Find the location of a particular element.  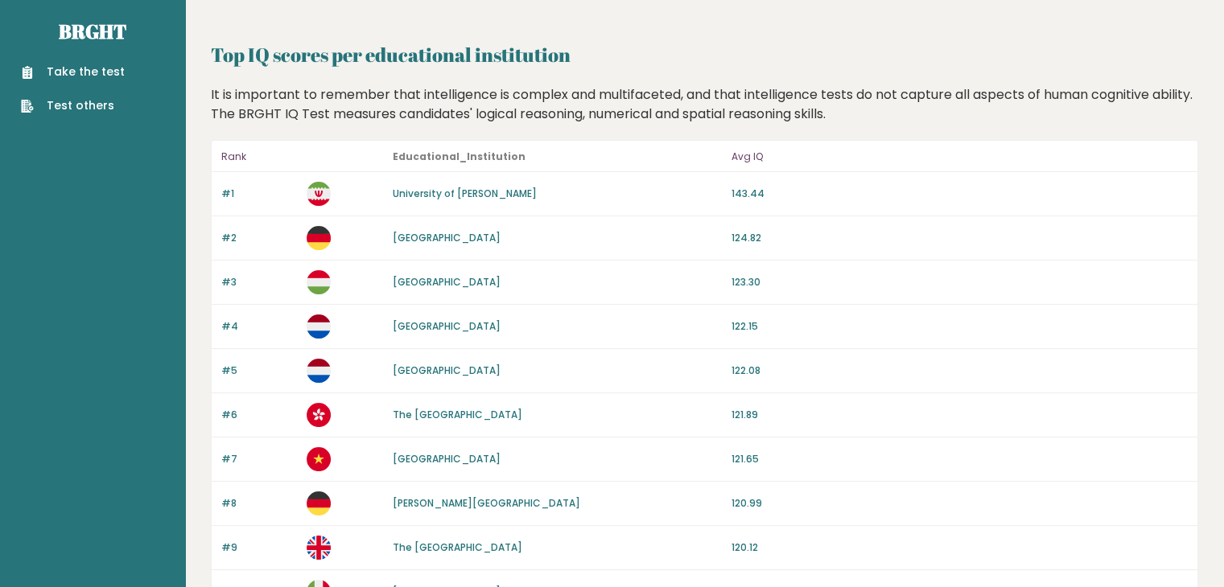

h2: Top IQ scores per educational institution is located at coordinates (704, 55).